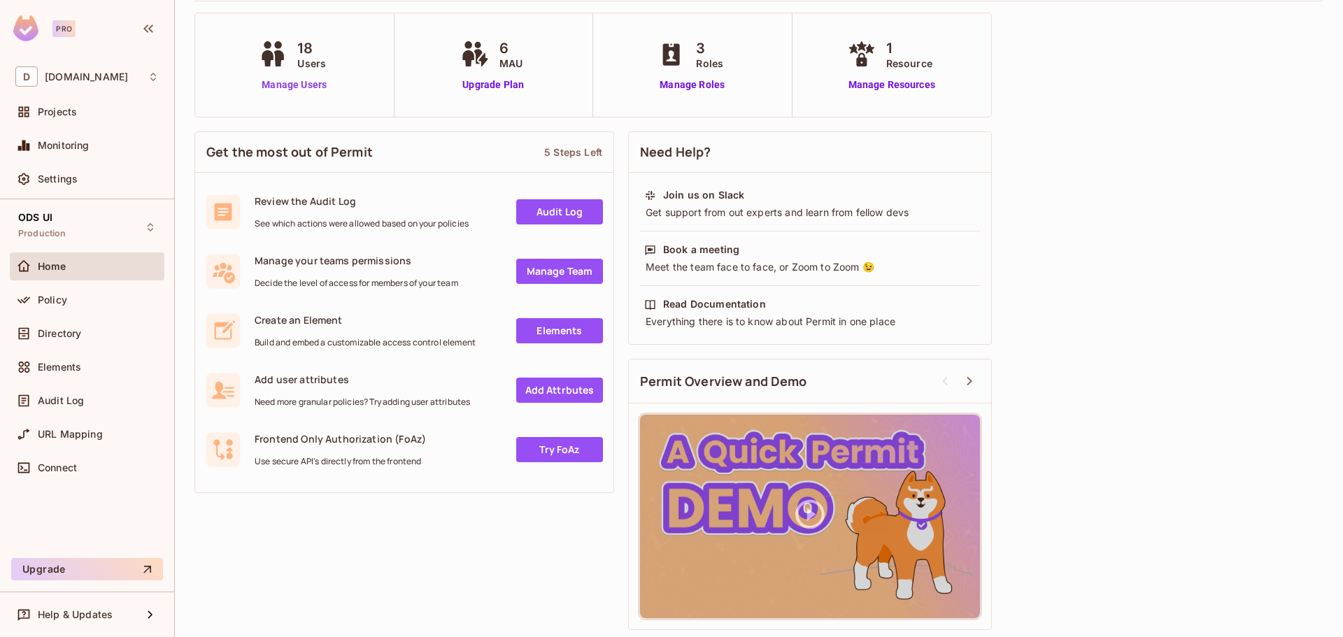 Image resolution: width=1343 pixels, height=637 pixels. What do you see at coordinates (560, 390) in the screenshot?
I see `a: Add Attrbutes` at bounding box center [560, 390].